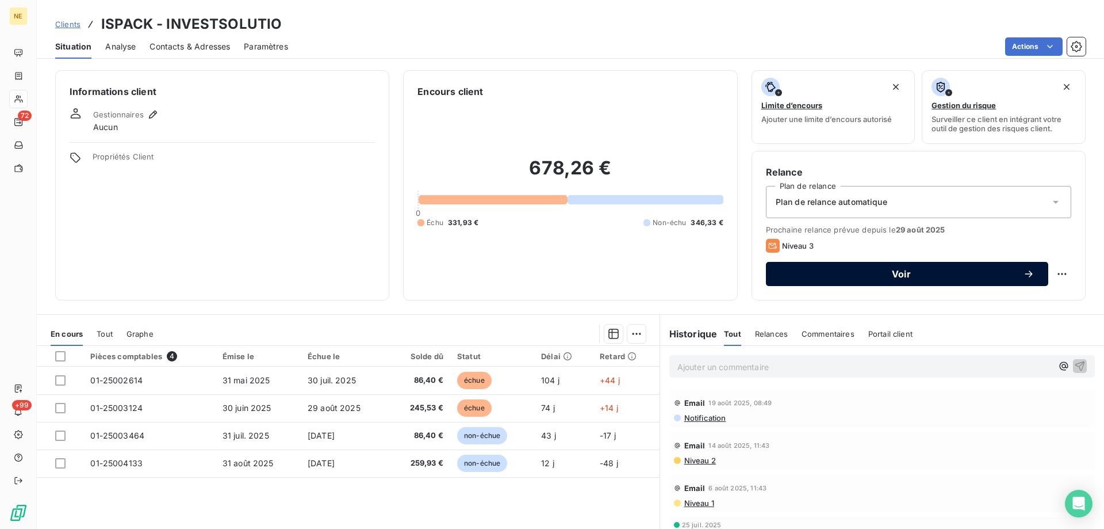 Image resolution: width=1104 pixels, height=529 pixels. Describe the element at coordinates (626, 356) in the screenshot. I see `div: Retard` at that location.